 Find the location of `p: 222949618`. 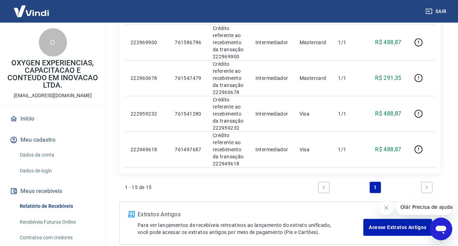

p: 222949618 is located at coordinates (147, 149).